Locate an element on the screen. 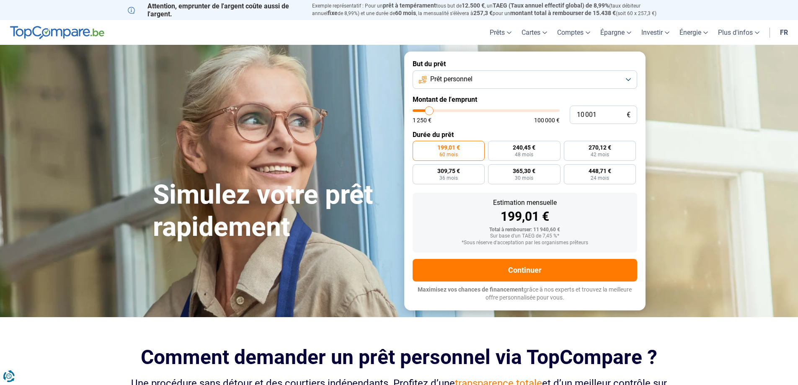 The image size is (798, 385). span: 365,30 € is located at coordinates (524, 171).